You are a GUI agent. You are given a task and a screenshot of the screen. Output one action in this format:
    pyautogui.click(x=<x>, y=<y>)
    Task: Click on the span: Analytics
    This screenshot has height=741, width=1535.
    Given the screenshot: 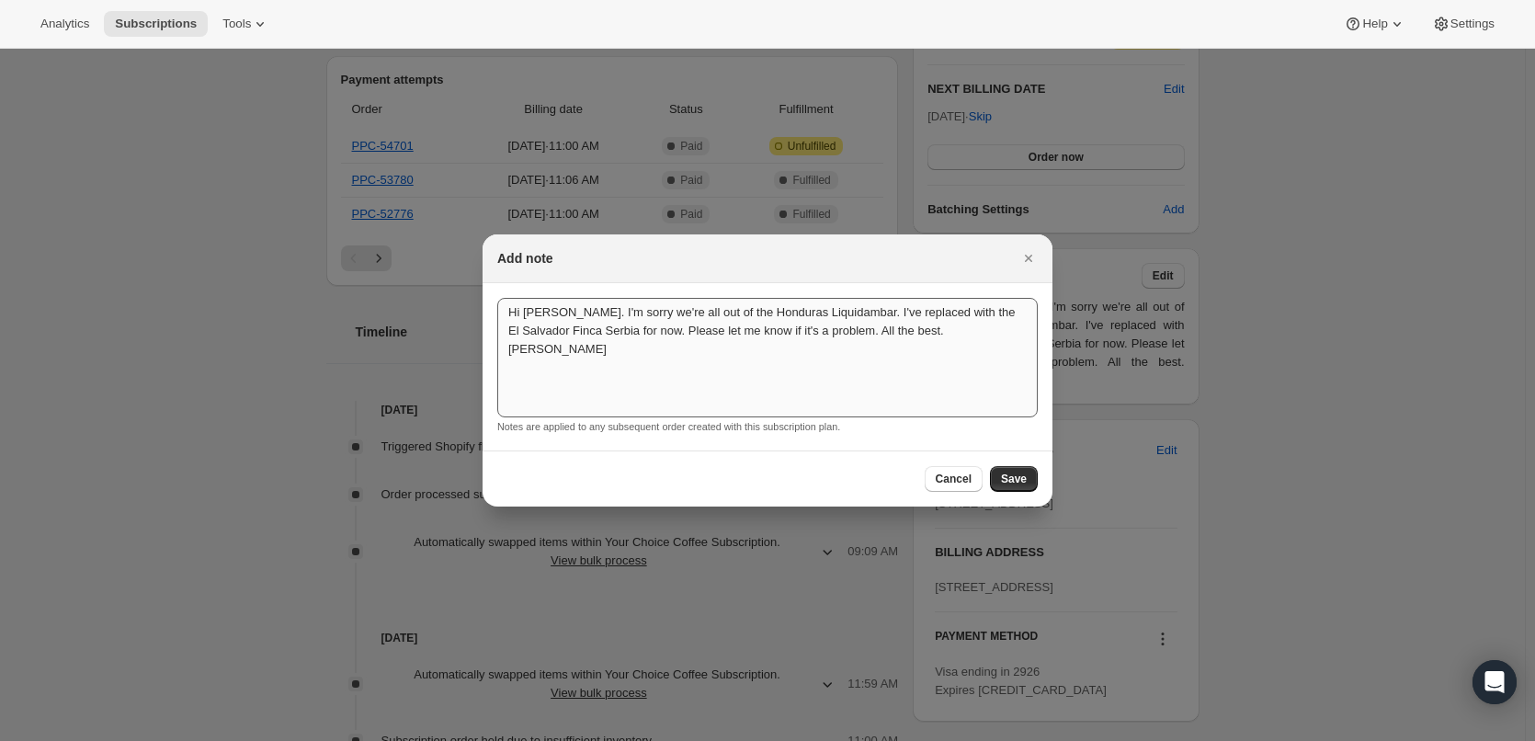 What is the action you would take?
    pyautogui.click(x=64, y=24)
    